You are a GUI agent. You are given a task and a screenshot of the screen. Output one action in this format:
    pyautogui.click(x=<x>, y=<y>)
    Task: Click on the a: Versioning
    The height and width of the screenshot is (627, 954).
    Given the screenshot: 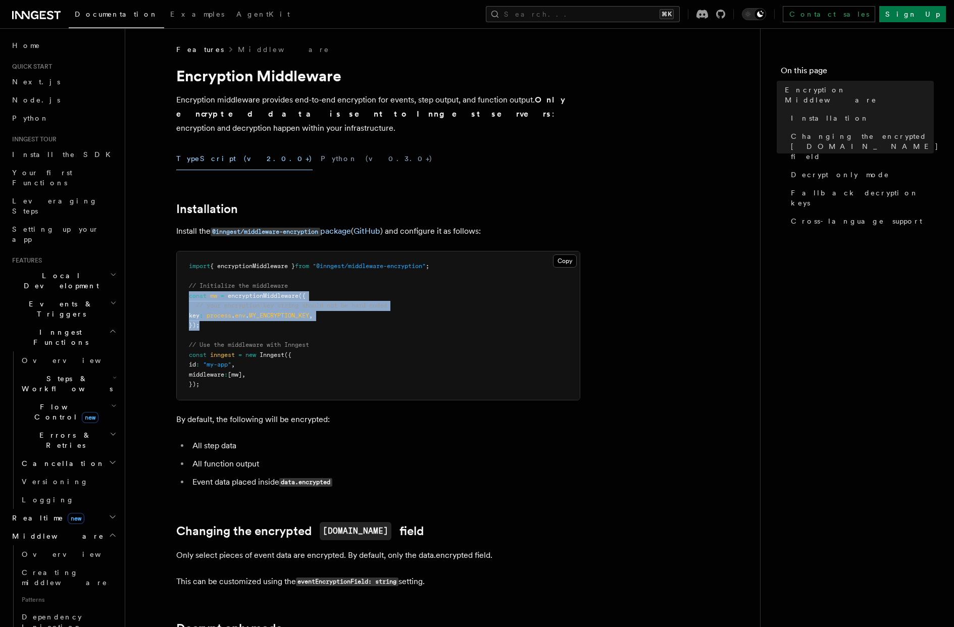 What is the action you would take?
    pyautogui.click(x=68, y=482)
    